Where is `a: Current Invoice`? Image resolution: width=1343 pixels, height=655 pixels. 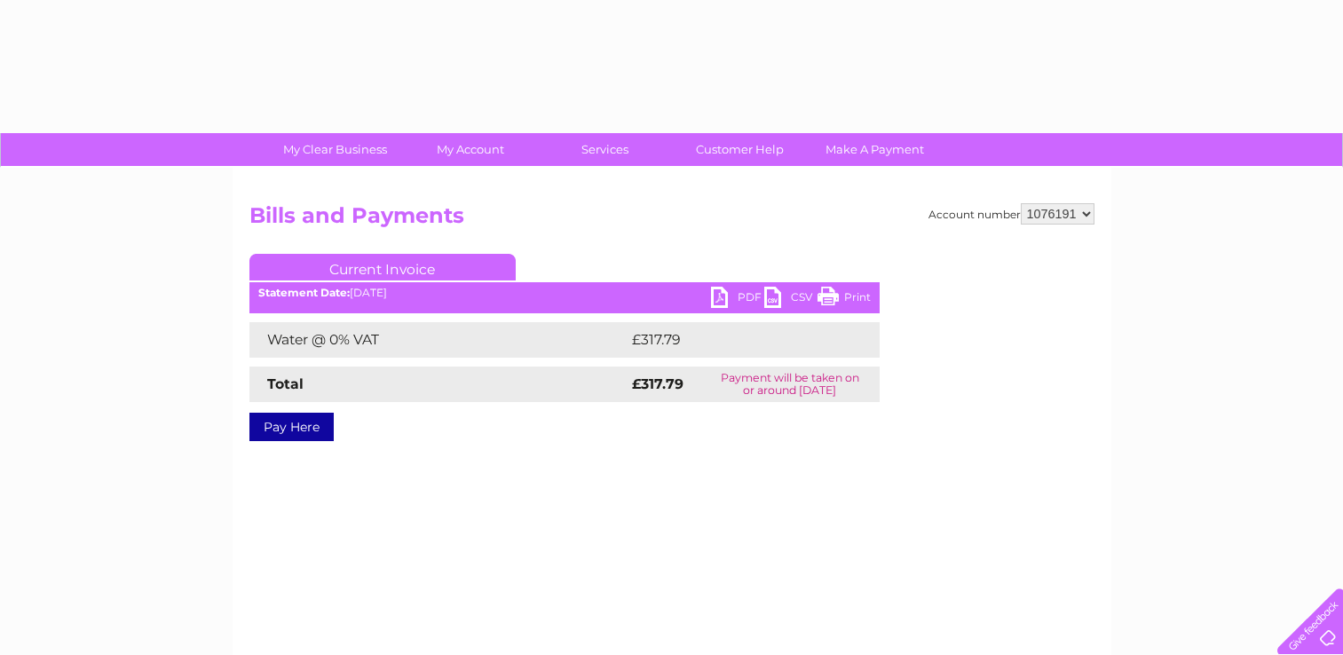 a: Current Invoice is located at coordinates (383, 267).